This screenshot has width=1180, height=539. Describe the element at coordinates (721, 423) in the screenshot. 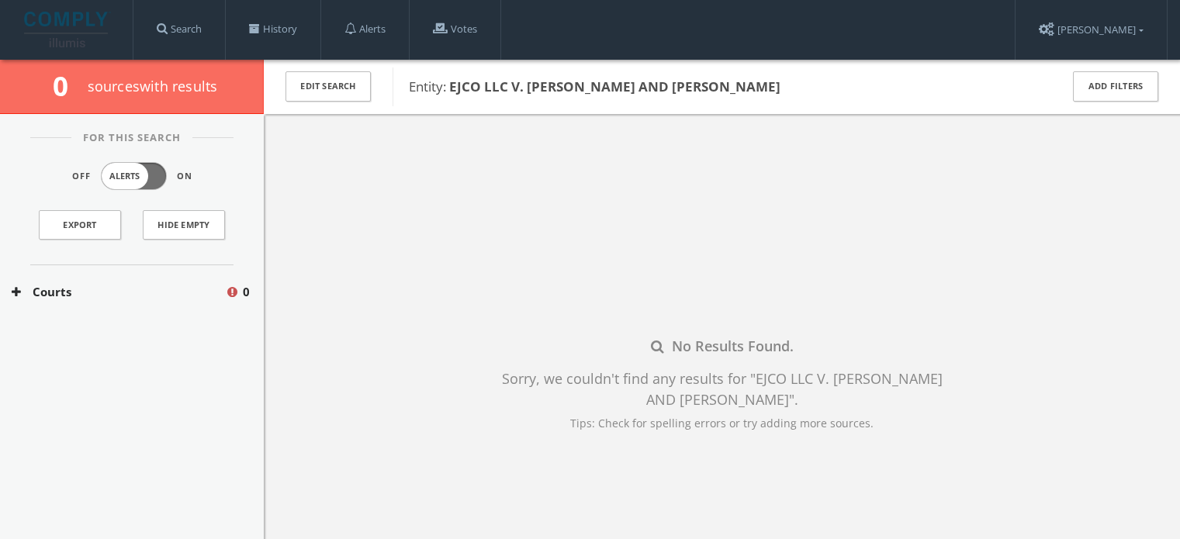

I see `div: Tips: Check for spelling errors or try adding more sources.` at that location.